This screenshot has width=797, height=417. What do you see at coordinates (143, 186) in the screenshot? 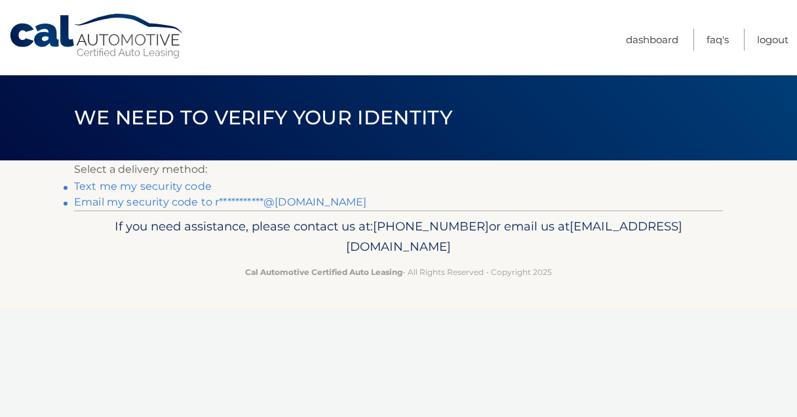
I see `a: Text me my security code` at bounding box center [143, 186].